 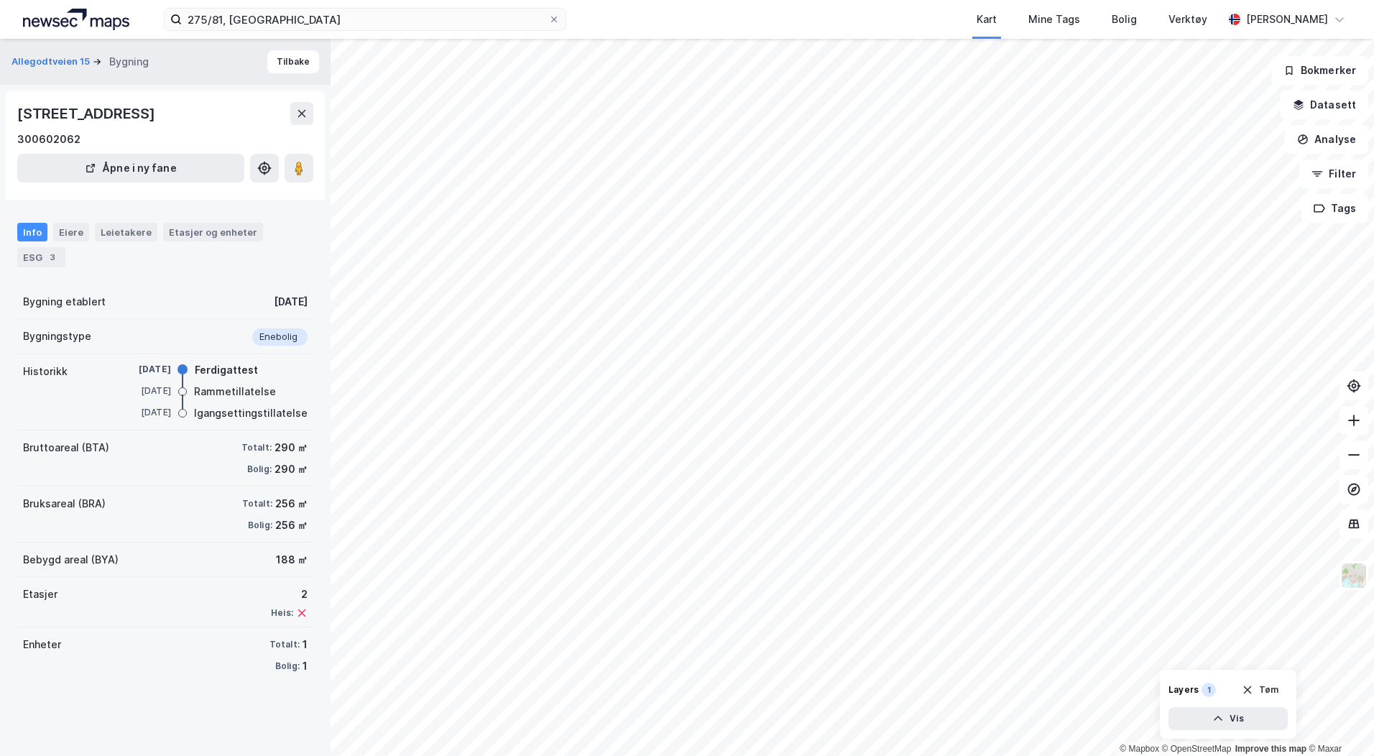 What do you see at coordinates (49, 139) in the screenshot?
I see `div: 300602062` at bounding box center [49, 139].